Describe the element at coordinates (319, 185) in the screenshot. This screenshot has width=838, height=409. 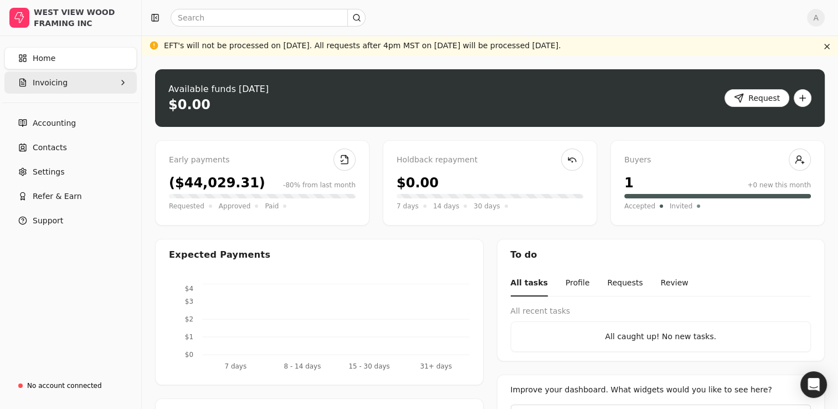
I see `div: -80% from last month` at that location.